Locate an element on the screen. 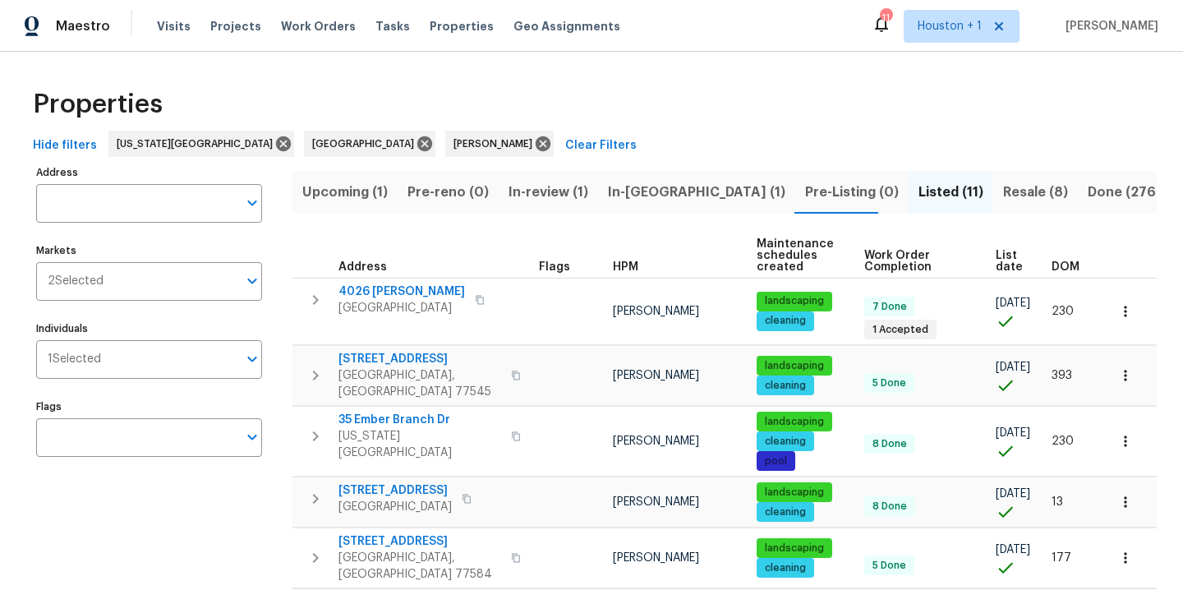 The height and width of the screenshot is (590, 1183). span: 13 is located at coordinates (1057, 502).